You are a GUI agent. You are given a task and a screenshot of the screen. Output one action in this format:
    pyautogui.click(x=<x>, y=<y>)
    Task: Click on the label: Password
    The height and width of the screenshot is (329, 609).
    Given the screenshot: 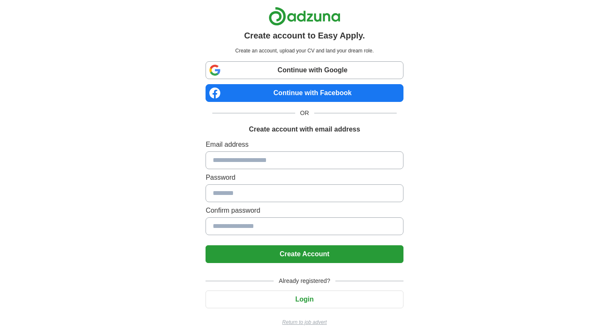 What is the action you would take?
    pyautogui.click(x=304, y=178)
    